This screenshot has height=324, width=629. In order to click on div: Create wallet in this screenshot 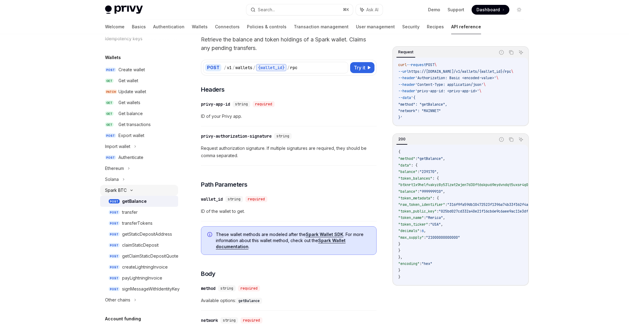, I will do `click(132, 70)`.